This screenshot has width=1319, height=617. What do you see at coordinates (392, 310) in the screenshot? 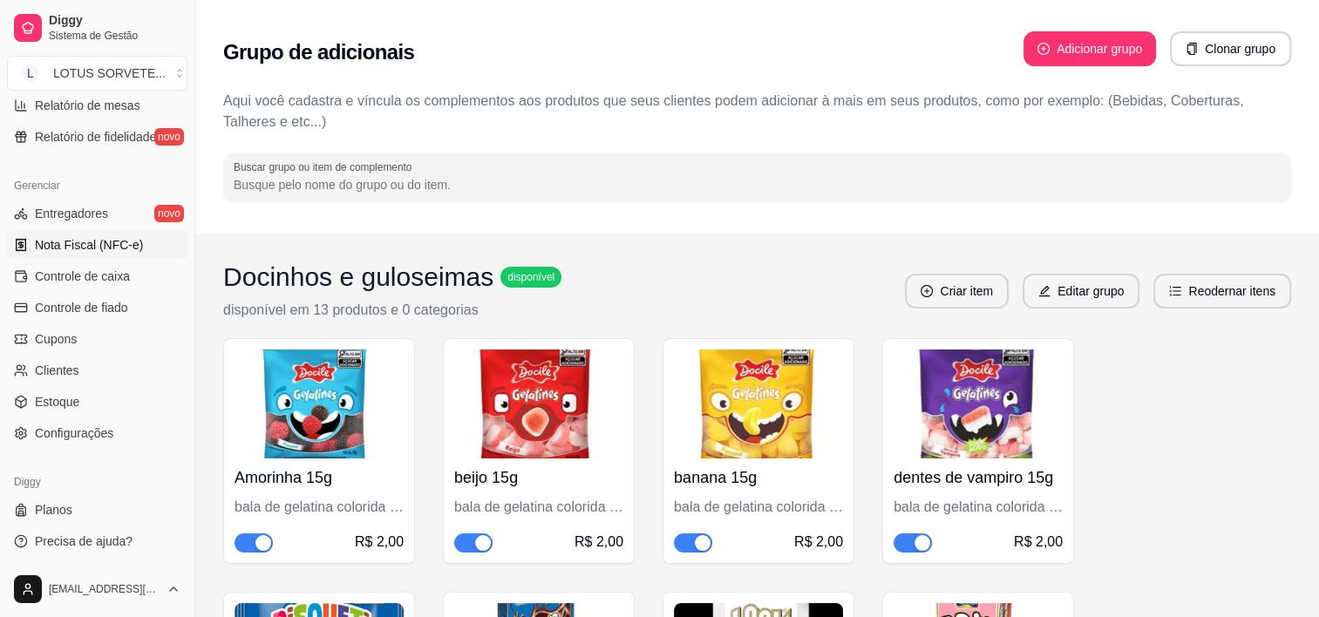
I see `p: disponível em 13 produtos e 0 categorias` at bounding box center [392, 310].